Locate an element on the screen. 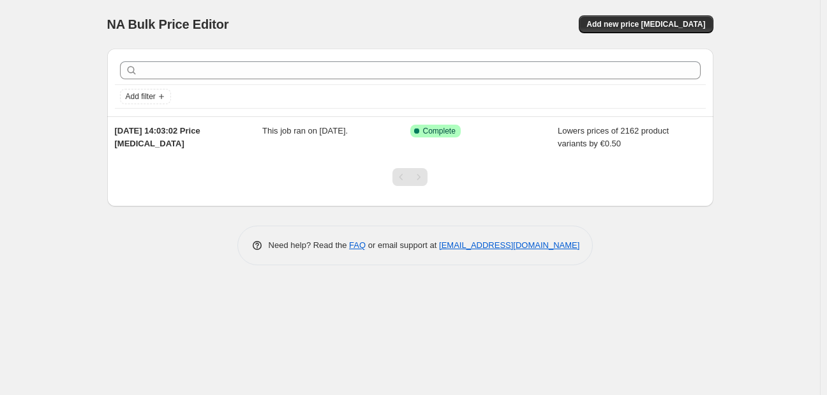 Image resolution: width=827 pixels, height=395 pixels. a: FAQ is located at coordinates (358, 245).